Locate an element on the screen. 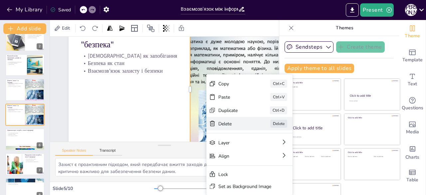 The height and width of the screenshot is (195, 426). button: Speaker Notes is located at coordinates (74, 152).